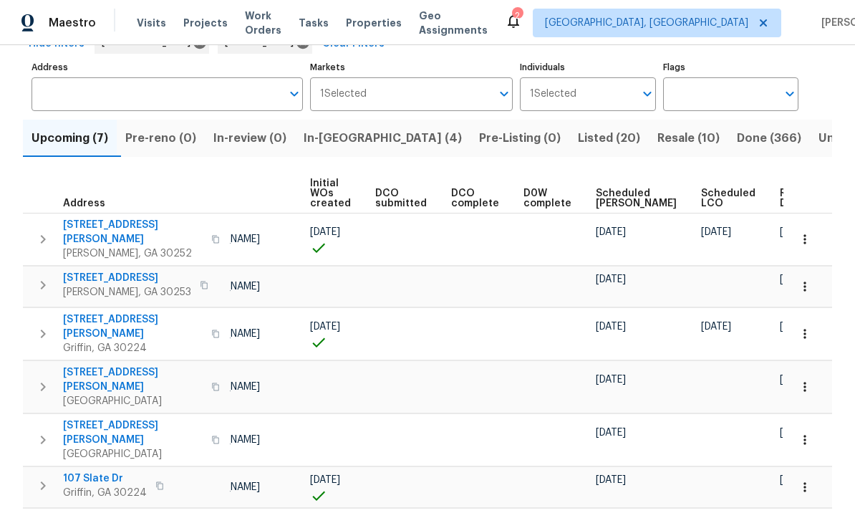 The image size is (855, 513). What do you see at coordinates (412, 67) in the screenshot?
I see `label: Markets` at bounding box center [412, 67].